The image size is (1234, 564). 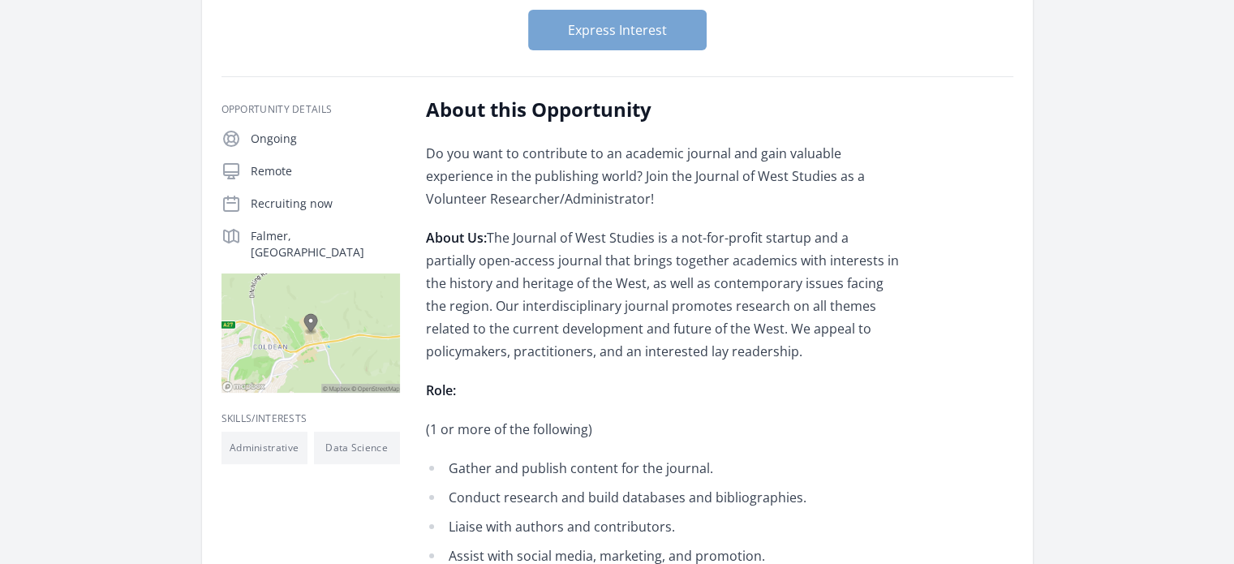 I want to click on p: Remote, so click(x=325, y=171).